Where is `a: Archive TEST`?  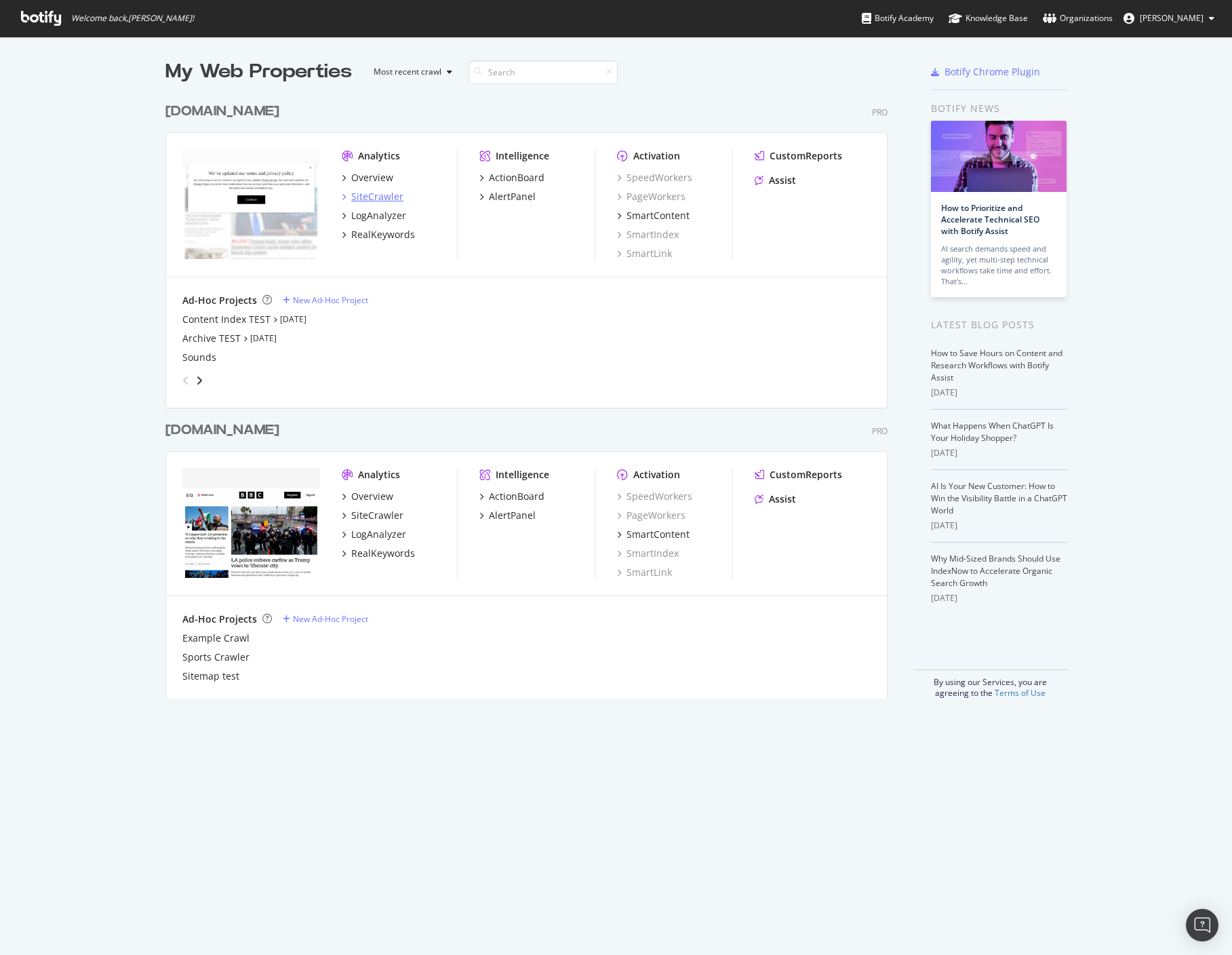
a: Archive TEST is located at coordinates (211, 339).